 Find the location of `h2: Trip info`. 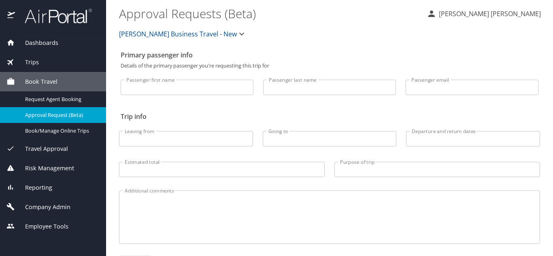

h2: Trip info is located at coordinates (330, 117).